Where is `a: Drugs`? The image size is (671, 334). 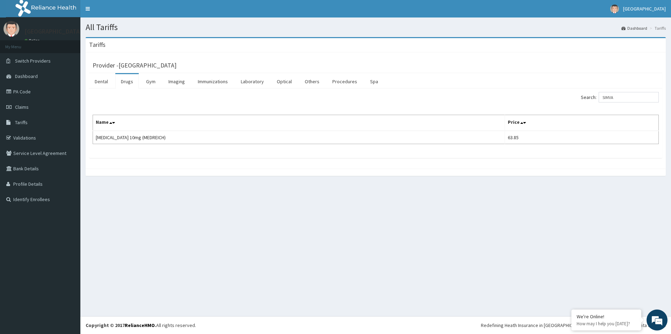
a: Drugs is located at coordinates (127, 81).